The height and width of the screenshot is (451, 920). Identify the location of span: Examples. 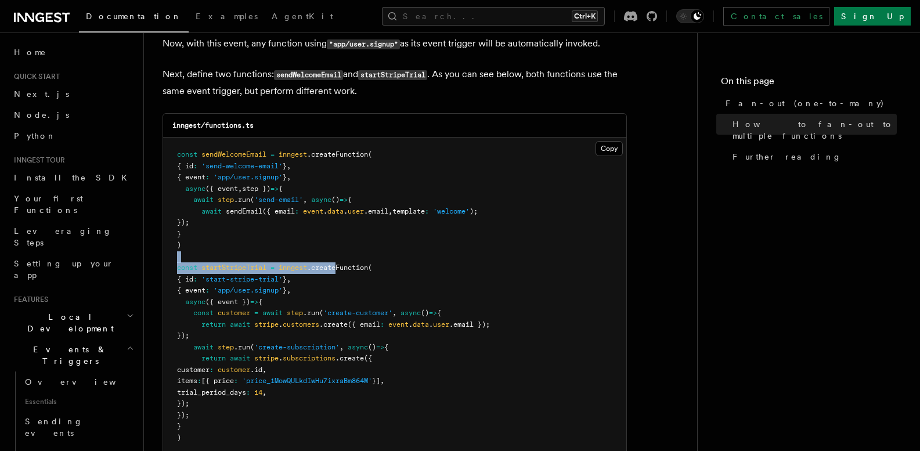
(226, 16).